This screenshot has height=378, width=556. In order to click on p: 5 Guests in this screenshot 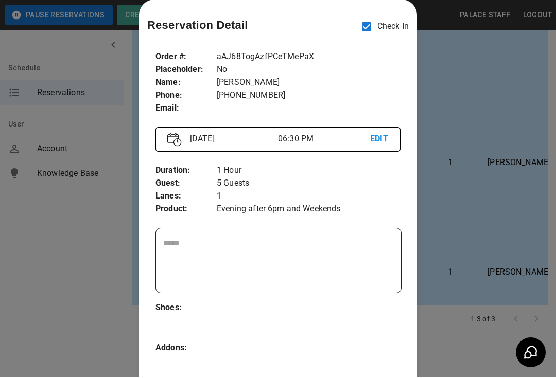, I will do `click(308, 184)`.